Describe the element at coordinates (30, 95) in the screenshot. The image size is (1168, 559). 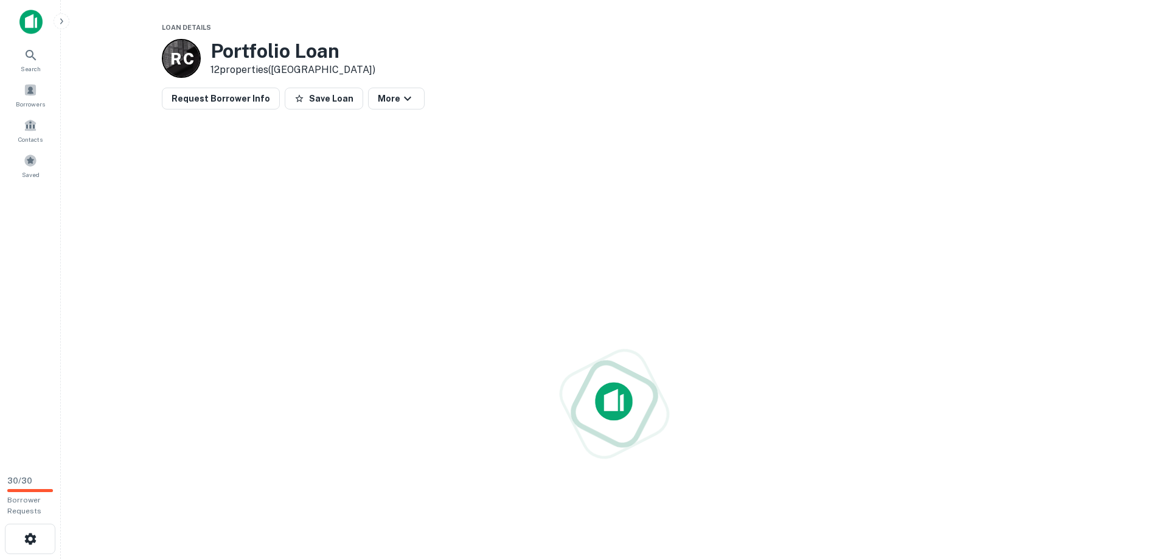
I see `a: Borrowers` at that location.